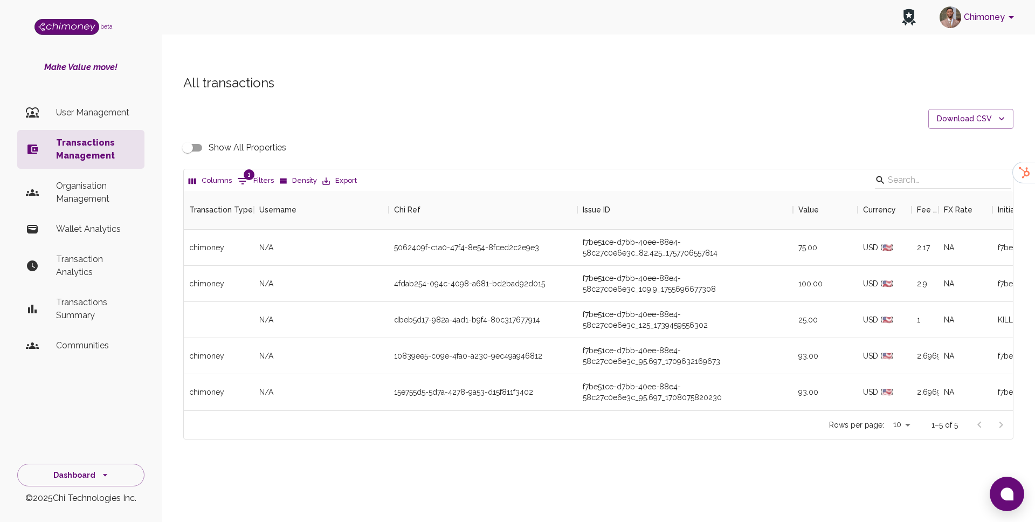 This screenshot has height=522, width=1035. Describe the element at coordinates (925, 247) in the screenshot. I see `div: 2.17` at that location.